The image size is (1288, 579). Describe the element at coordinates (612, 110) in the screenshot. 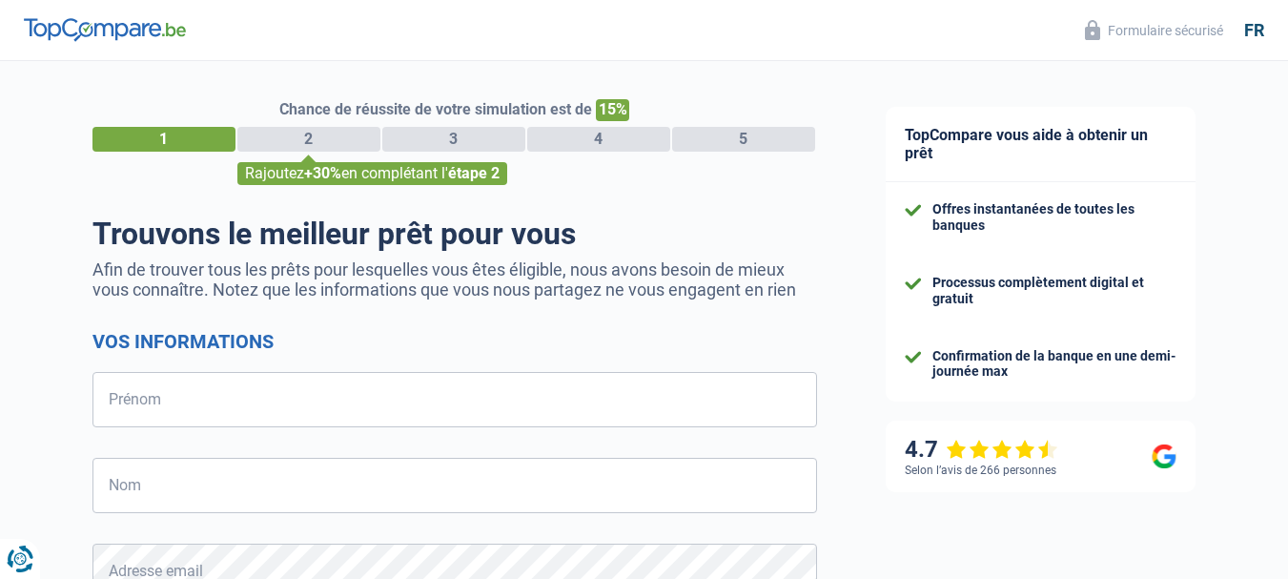

I see `span: 15%` at that location.